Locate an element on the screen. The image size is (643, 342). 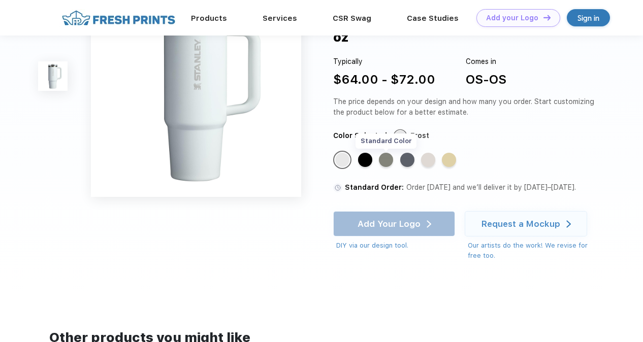
div: $64.00 - $72.00 is located at coordinates (384, 80).